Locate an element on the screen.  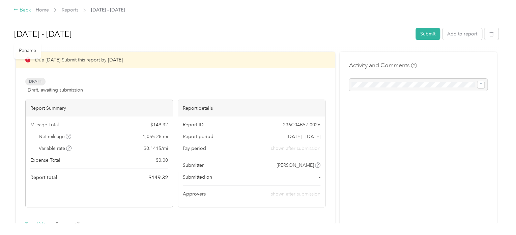
span: Mileage Total is located at coordinates (44, 124).